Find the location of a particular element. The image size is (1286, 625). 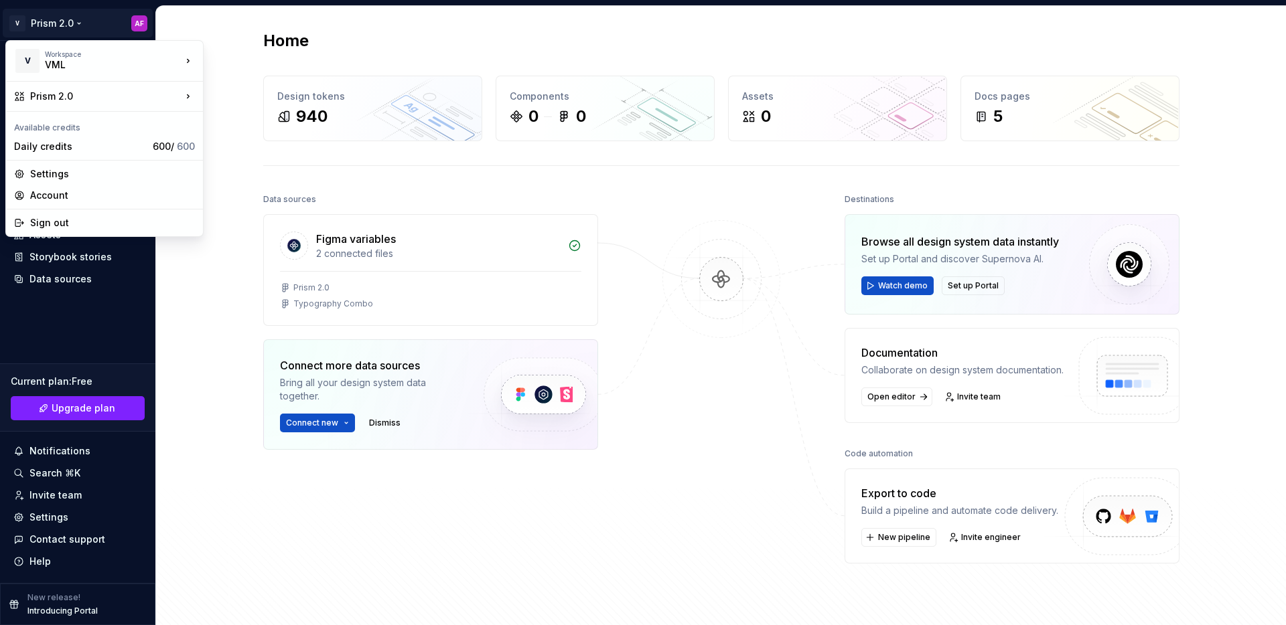

div: V is located at coordinates (27, 61).